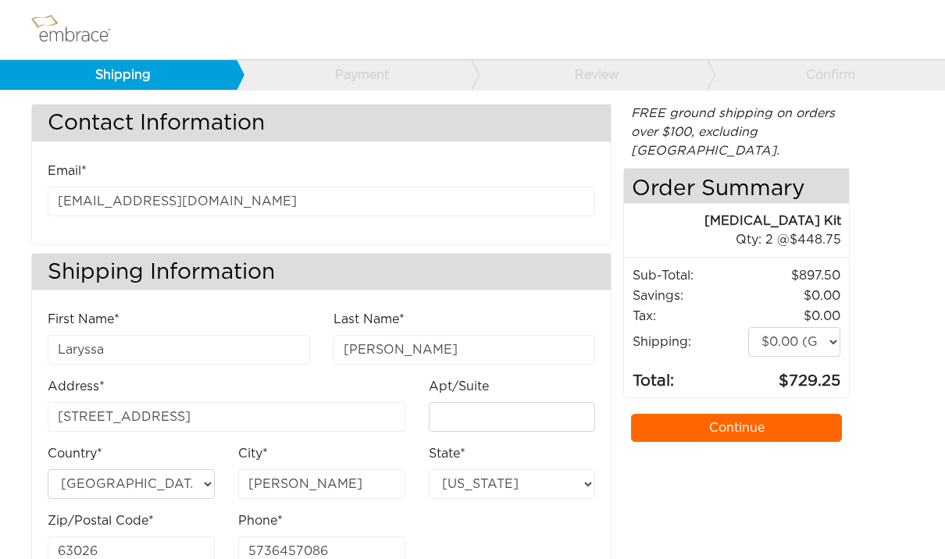 The height and width of the screenshot is (559, 945). I want to click on label: Apt/Suite, so click(458, 387).